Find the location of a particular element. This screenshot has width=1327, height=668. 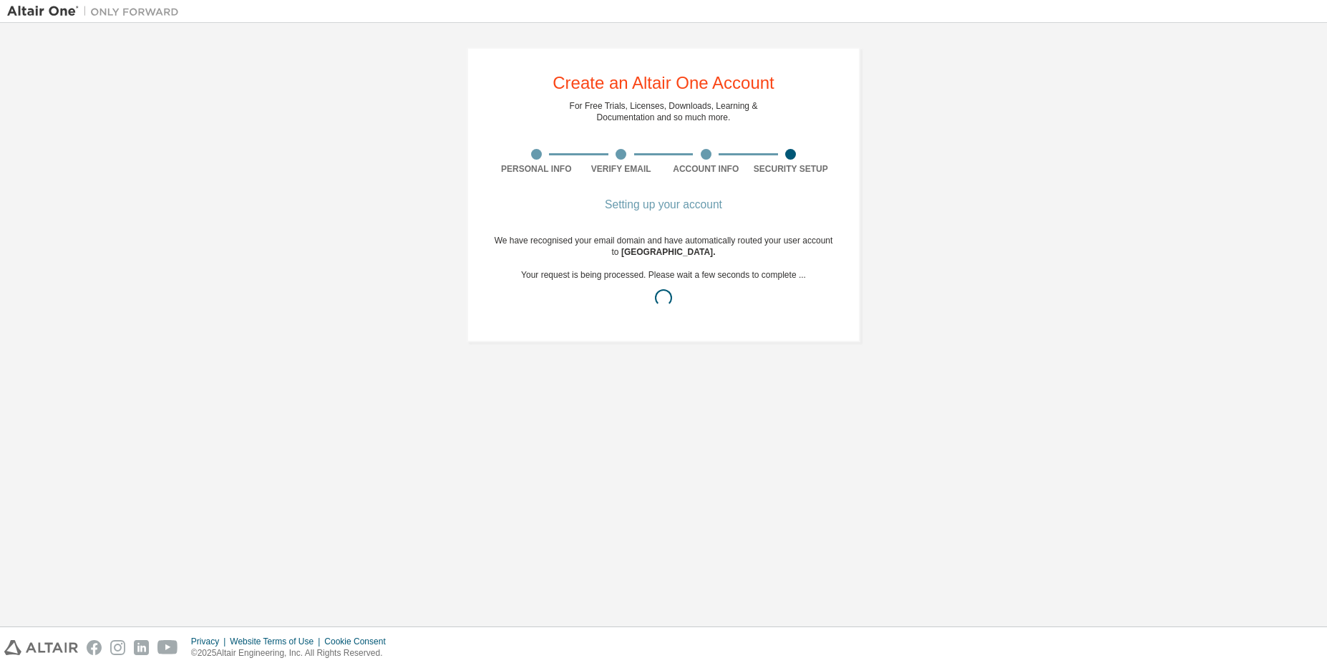

div: Cookie Consent is located at coordinates (359, 641).